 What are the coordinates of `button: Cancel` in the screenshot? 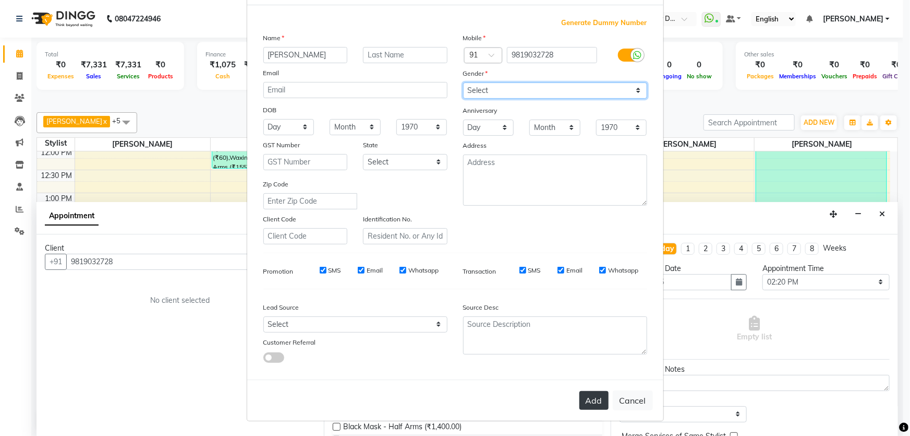 It's located at (633, 400).